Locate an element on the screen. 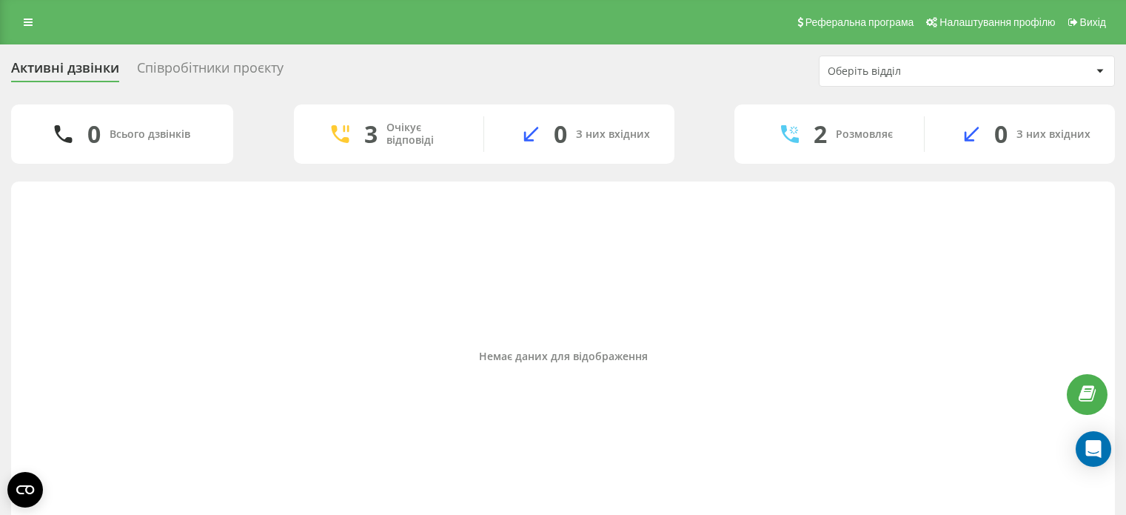 This screenshot has width=1126, height=515. div: 3 is located at coordinates (371, 134).